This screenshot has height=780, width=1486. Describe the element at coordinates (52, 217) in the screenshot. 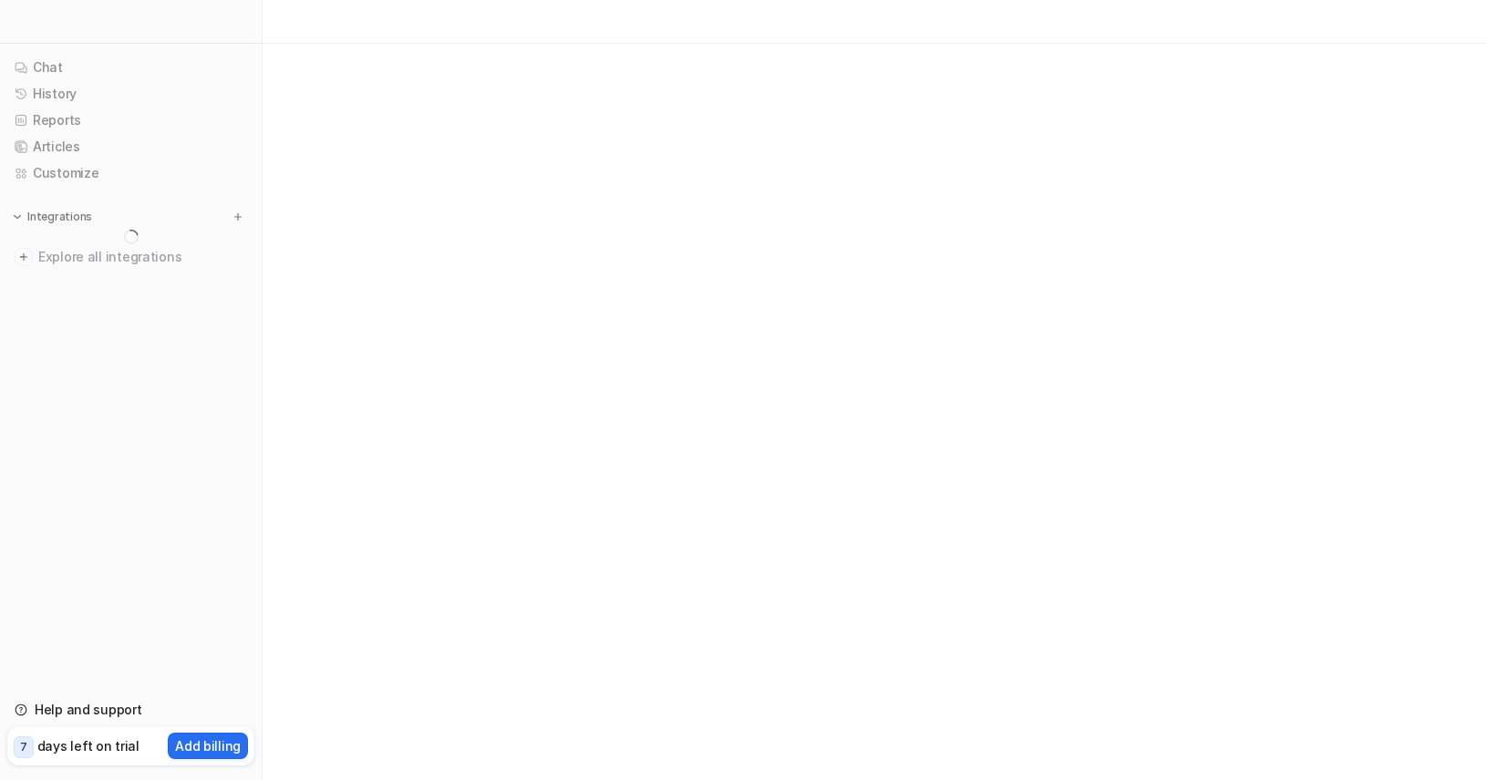

I see `button: Integrations` at that location.